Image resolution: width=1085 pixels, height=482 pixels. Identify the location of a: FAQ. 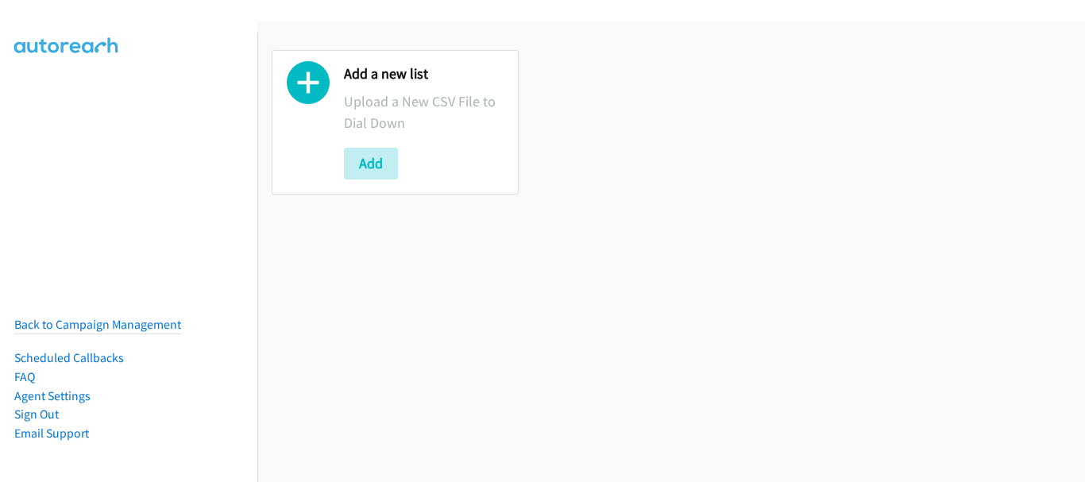
(25, 376).